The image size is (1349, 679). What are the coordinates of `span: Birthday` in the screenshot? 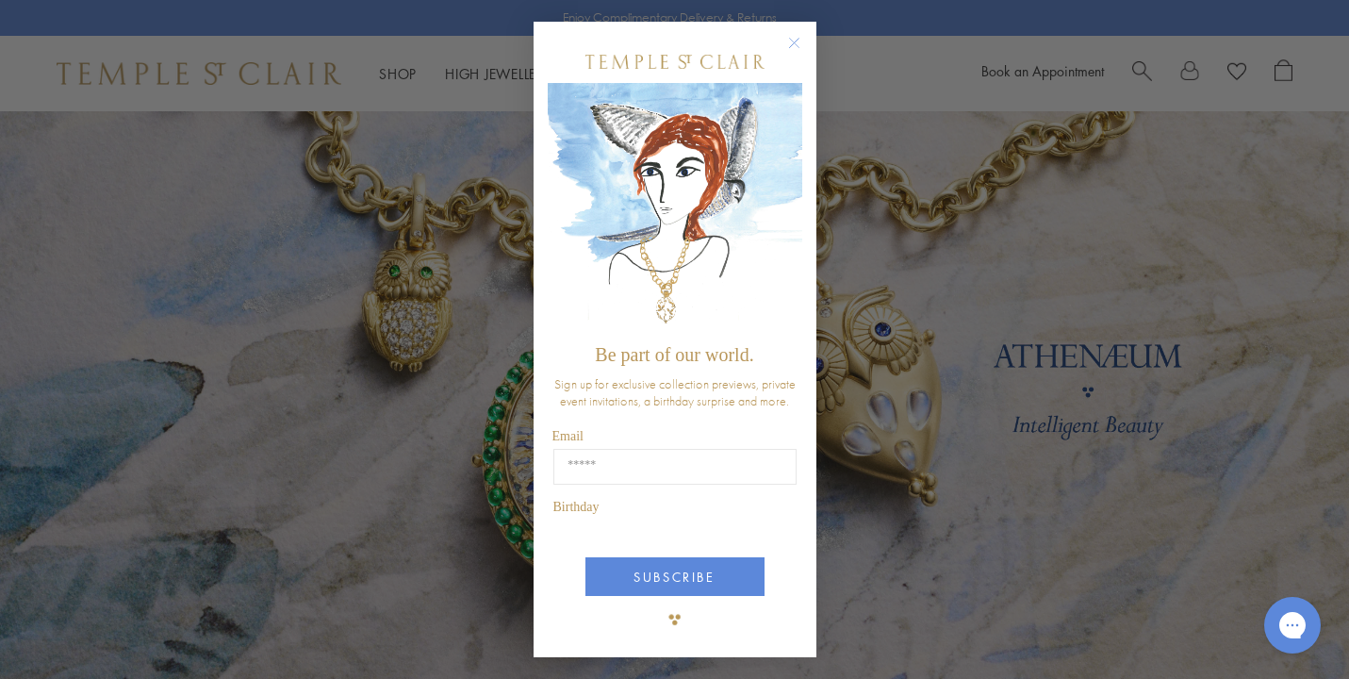 It's located at (576, 506).